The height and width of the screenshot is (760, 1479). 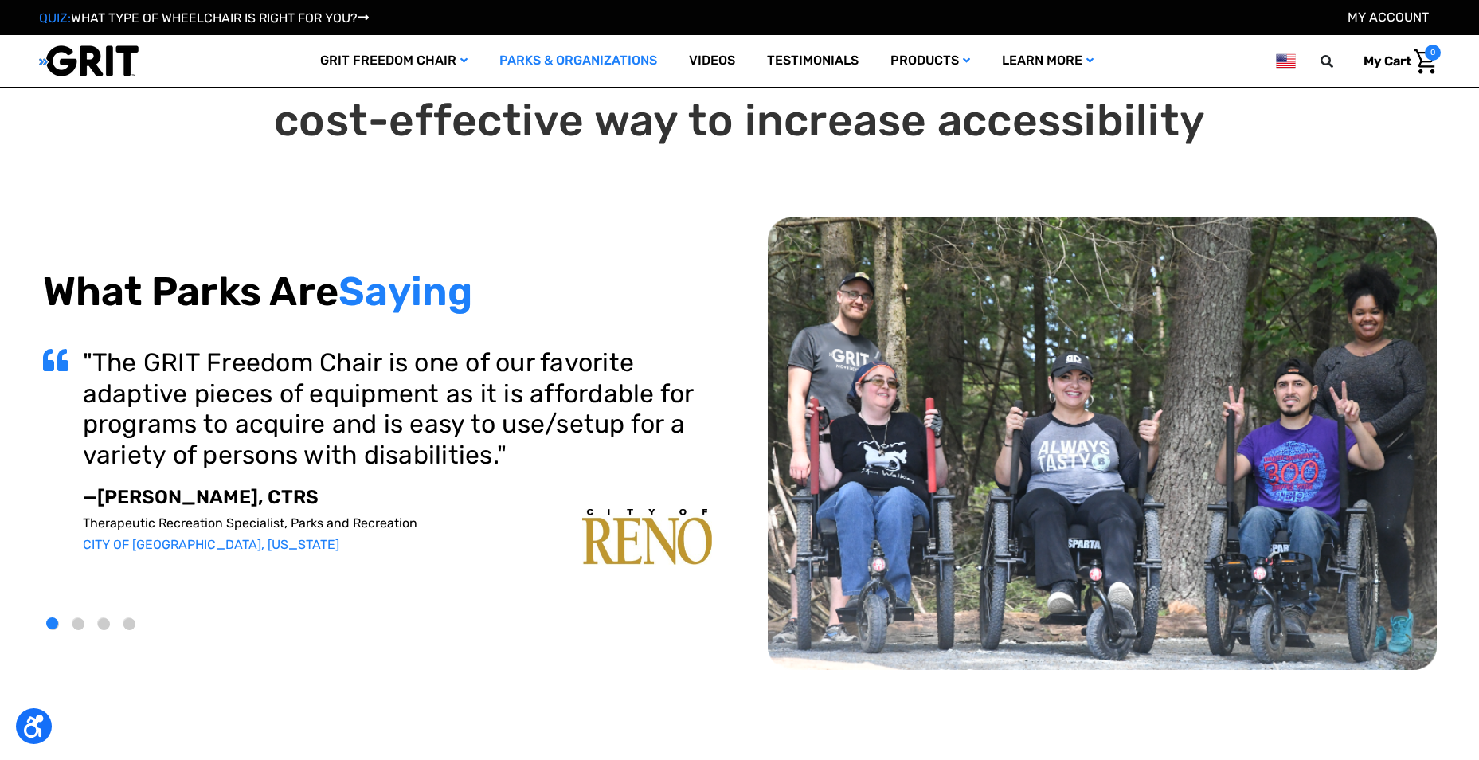 I want to click on img: GRIT All-Terrain Wheelchair and Mobility Equipment, so click(x=88, y=61).